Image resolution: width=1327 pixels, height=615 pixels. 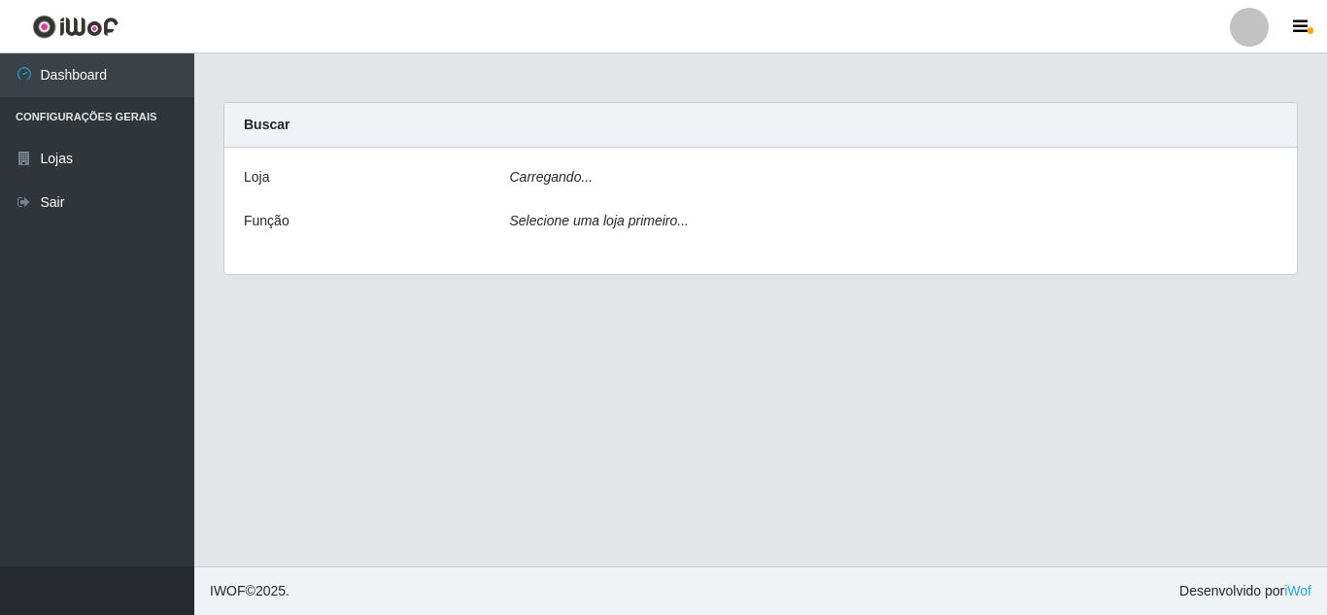 What do you see at coordinates (1246, 591) in the screenshot?
I see `span: Desenvolvido por` at bounding box center [1246, 591].